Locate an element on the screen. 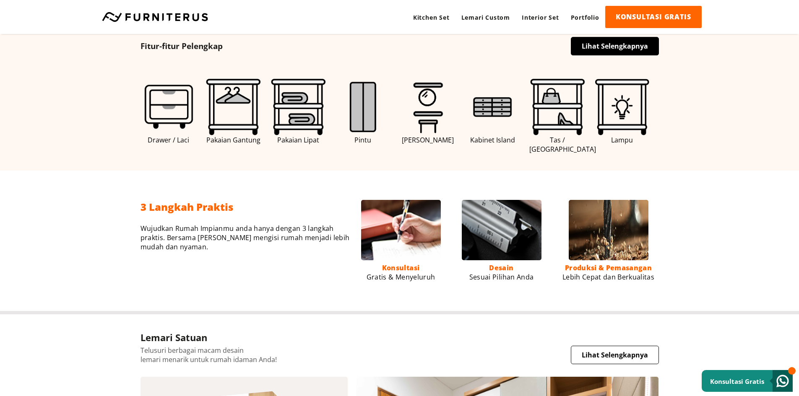 This screenshot has height=396, width=799. a: Interior Set is located at coordinates (540, 17).